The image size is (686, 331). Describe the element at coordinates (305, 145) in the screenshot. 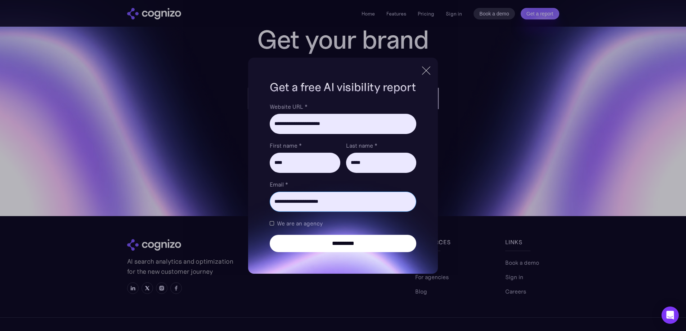

I see `label: First name *` at that location.